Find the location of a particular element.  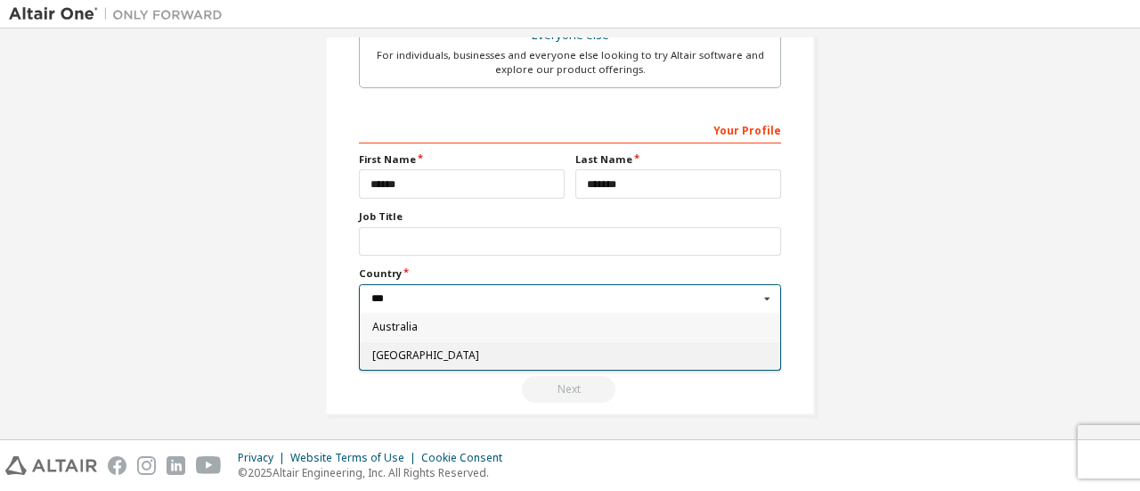

img: altair_logo.svg is located at coordinates (51, 465).